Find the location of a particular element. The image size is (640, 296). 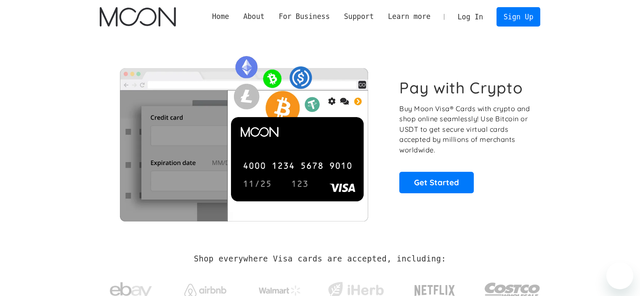

img: Moon Cards let you spend your crypto anywhere Visa is accepted. is located at coordinates (244, 135).